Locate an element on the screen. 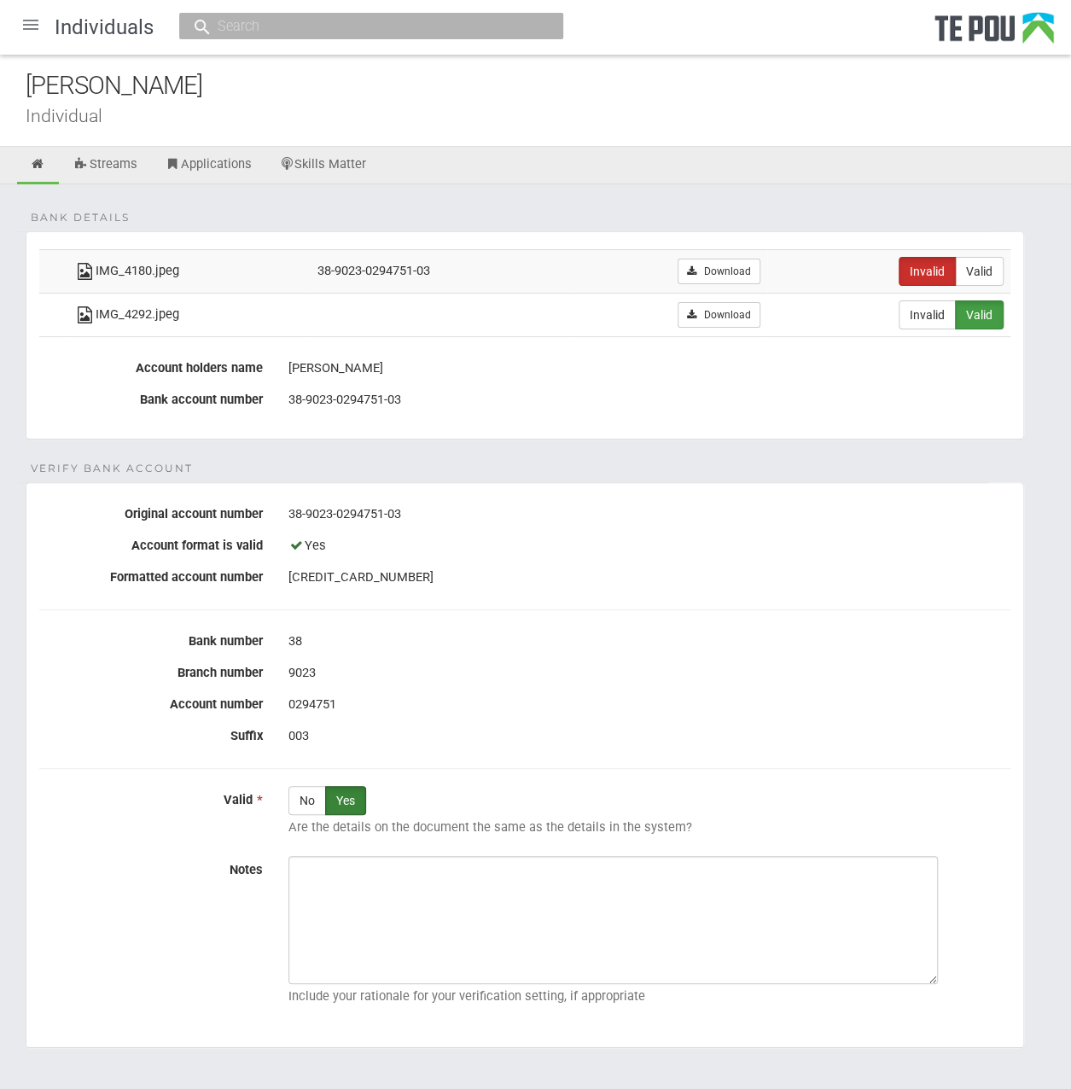  label: Account number is located at coordinates (151, 701).